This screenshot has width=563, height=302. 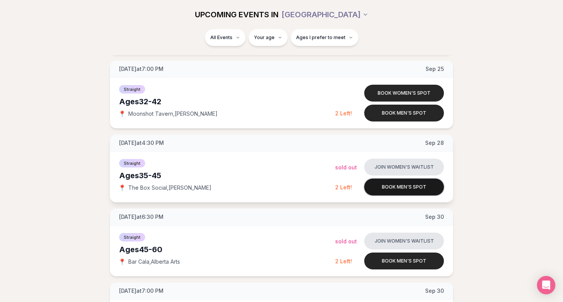 I want to click on span: Bar Cala , Alberta Arts, so click(x=154, y=262).